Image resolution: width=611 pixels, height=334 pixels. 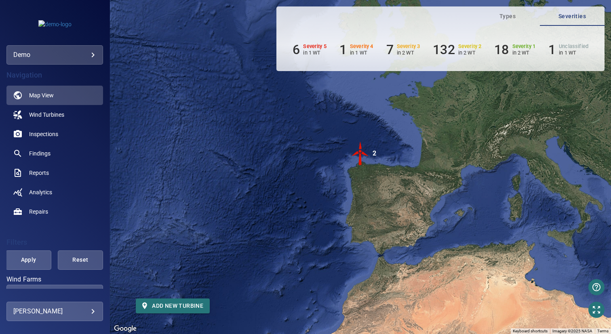 I want to click on a: Open this area in Google Maps (opens a new window), so click(x=125, y=329).